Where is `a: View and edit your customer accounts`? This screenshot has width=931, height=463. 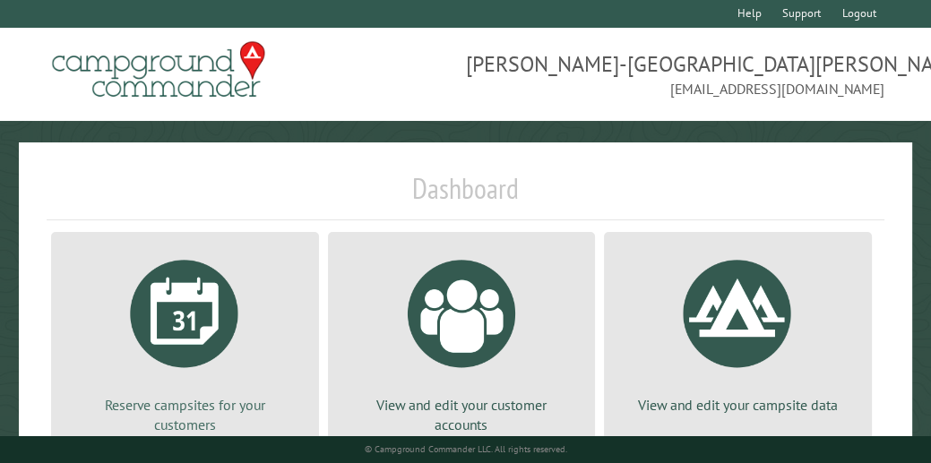
a: View and edit your customer accounts is located at coordinates (462, 341).